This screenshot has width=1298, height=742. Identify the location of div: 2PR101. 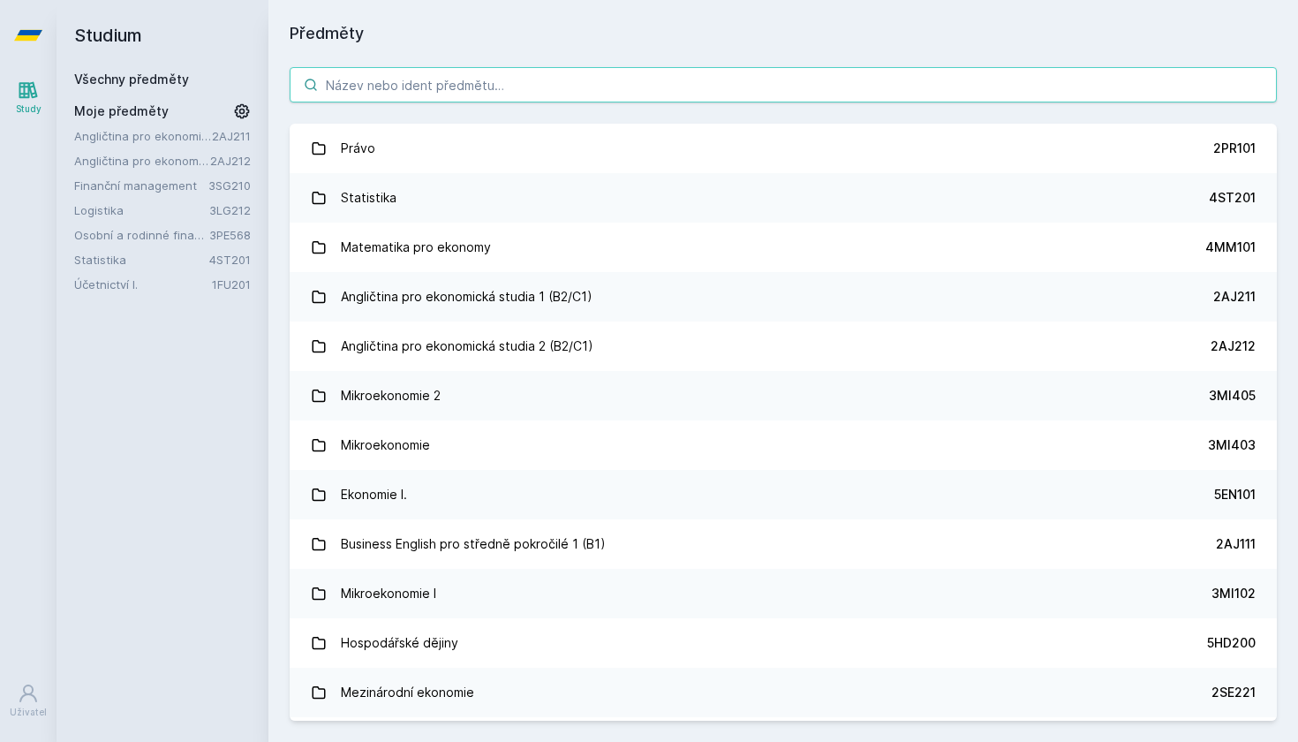
(1234, 148).